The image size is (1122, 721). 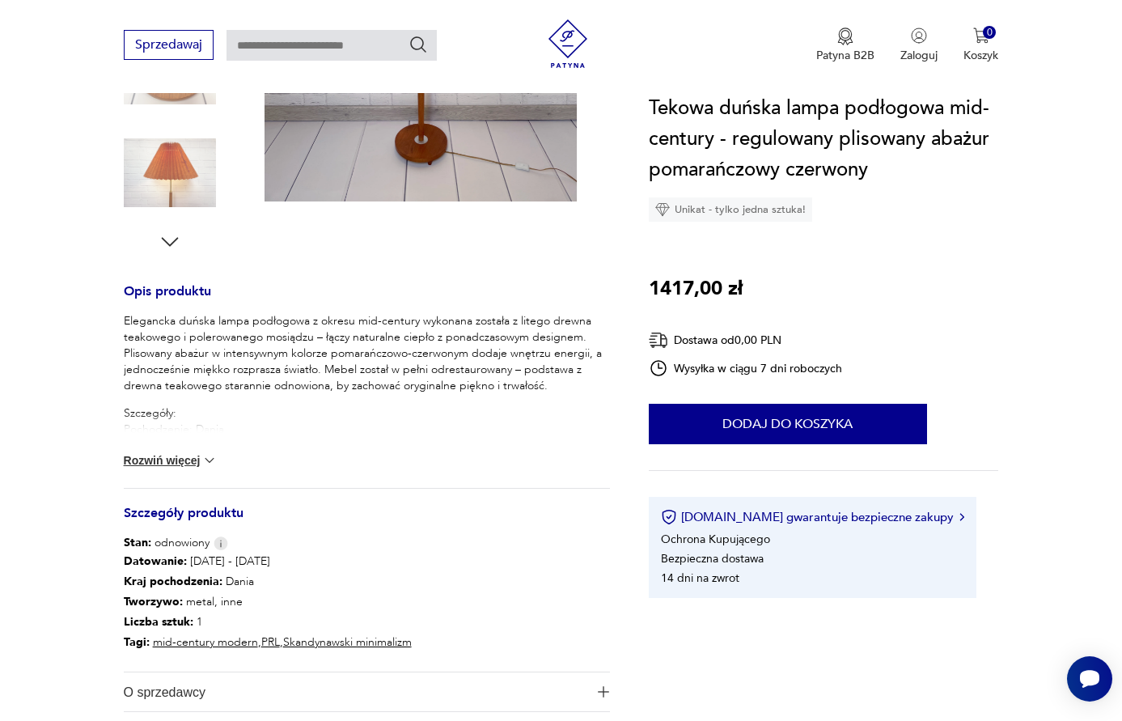 I want to click on a: Skandynawski minimalizm, so click(x=347, y=642).